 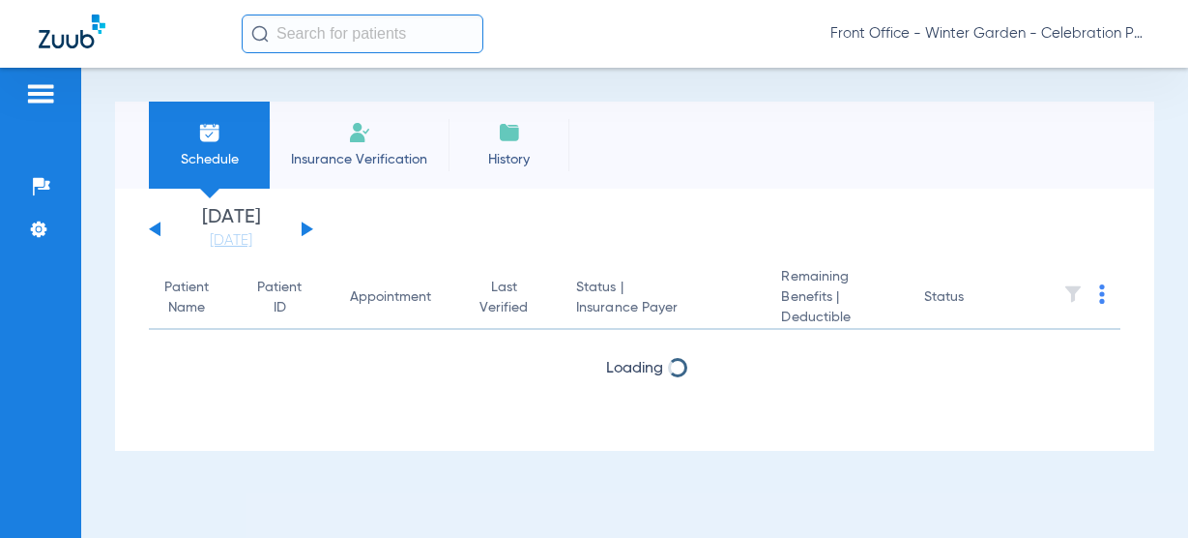 What do you see at coordinates (210, 132) in the screenshot?
I see `img: Schedule` at bounding box center [210, 132].